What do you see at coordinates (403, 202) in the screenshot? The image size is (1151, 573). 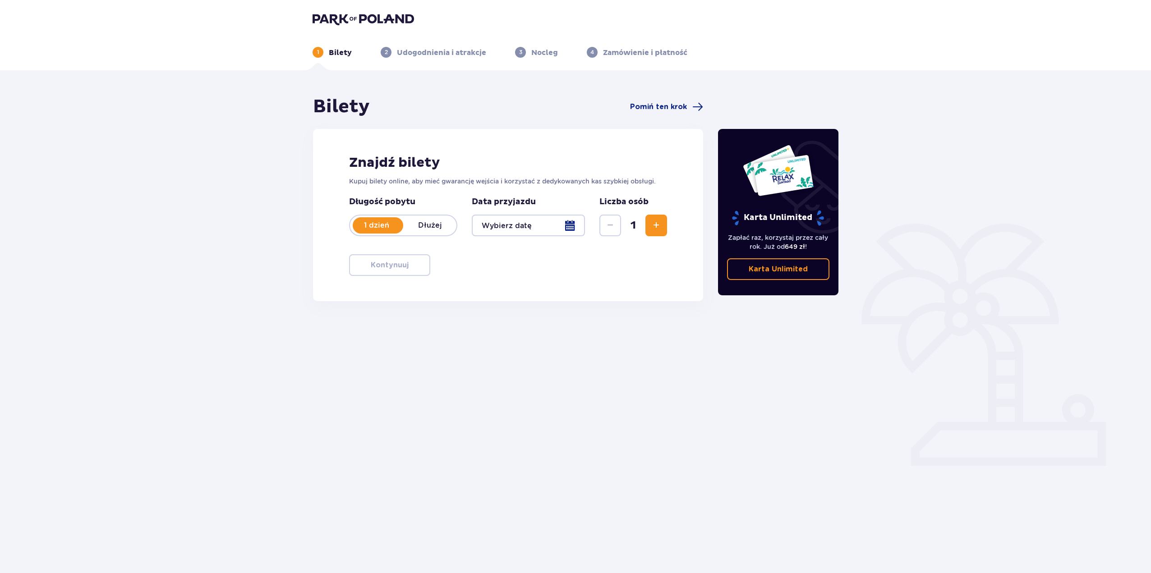 I see `p: Długość pobytu` at bounding box center [403, 202].